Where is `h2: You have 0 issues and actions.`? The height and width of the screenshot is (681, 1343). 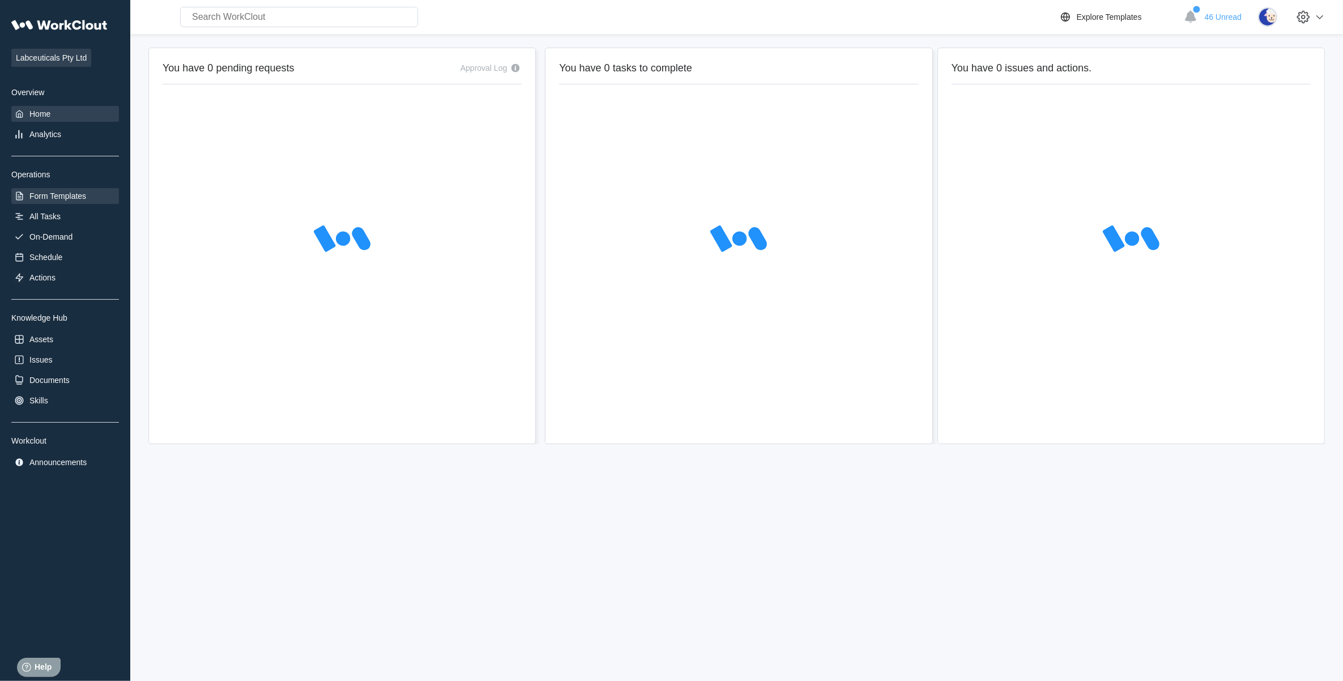 h2: You have 0 issues and actions. is located at coordinates (1131, 68).